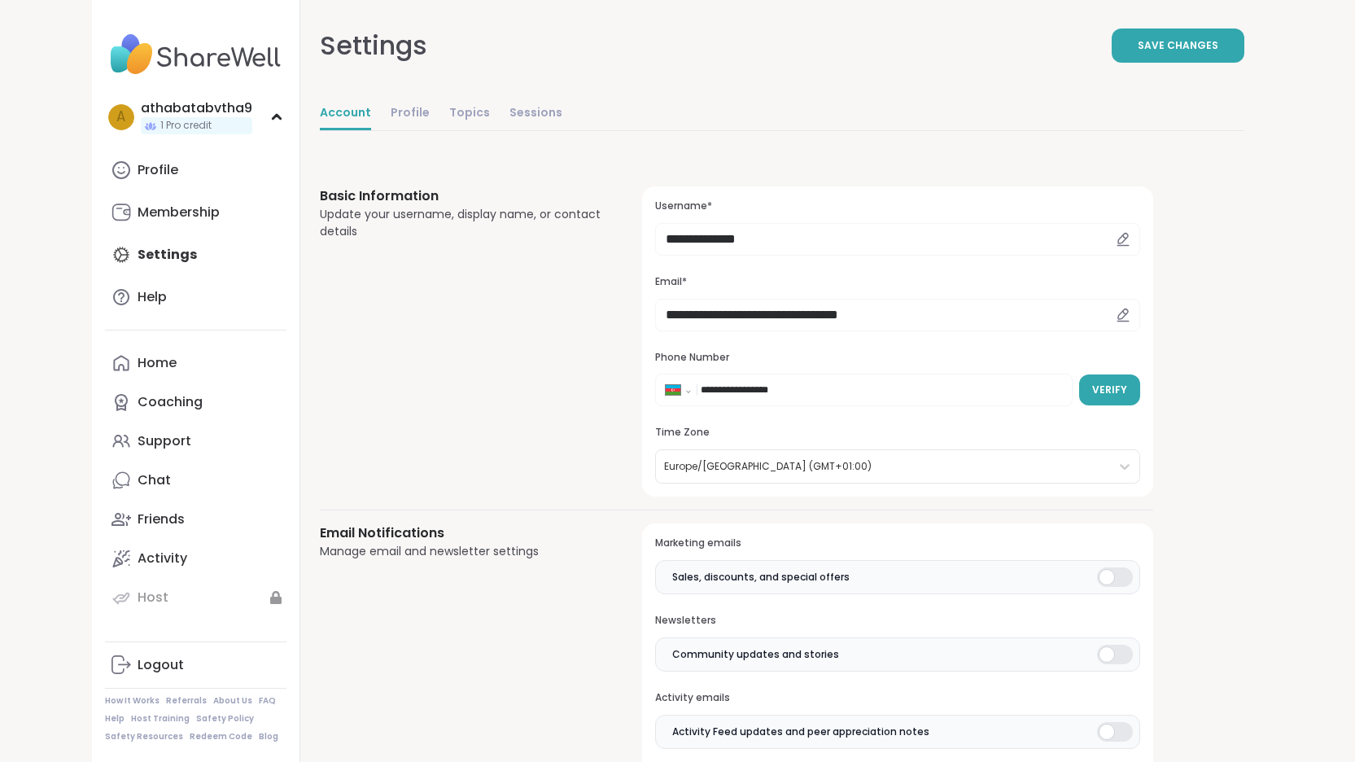  What do you see at coordinates (897, 697) in the screenshot?
I see `h3: Activity emails` at bounding box center [897, 697].